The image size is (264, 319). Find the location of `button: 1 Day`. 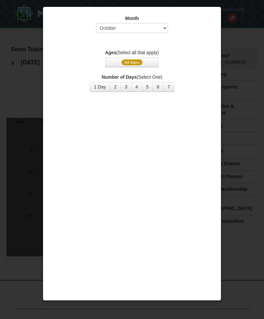

button: 1 Day is located at coordinates (100, 87).